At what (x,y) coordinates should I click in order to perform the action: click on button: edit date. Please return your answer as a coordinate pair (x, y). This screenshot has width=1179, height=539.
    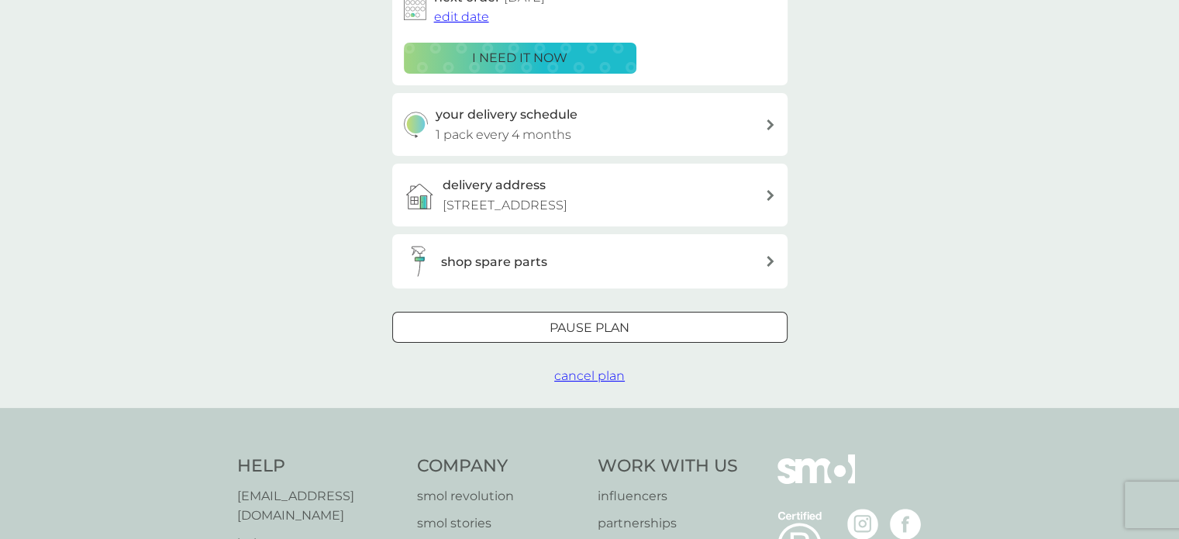
    Looking at the image, I should click on (461, 17).